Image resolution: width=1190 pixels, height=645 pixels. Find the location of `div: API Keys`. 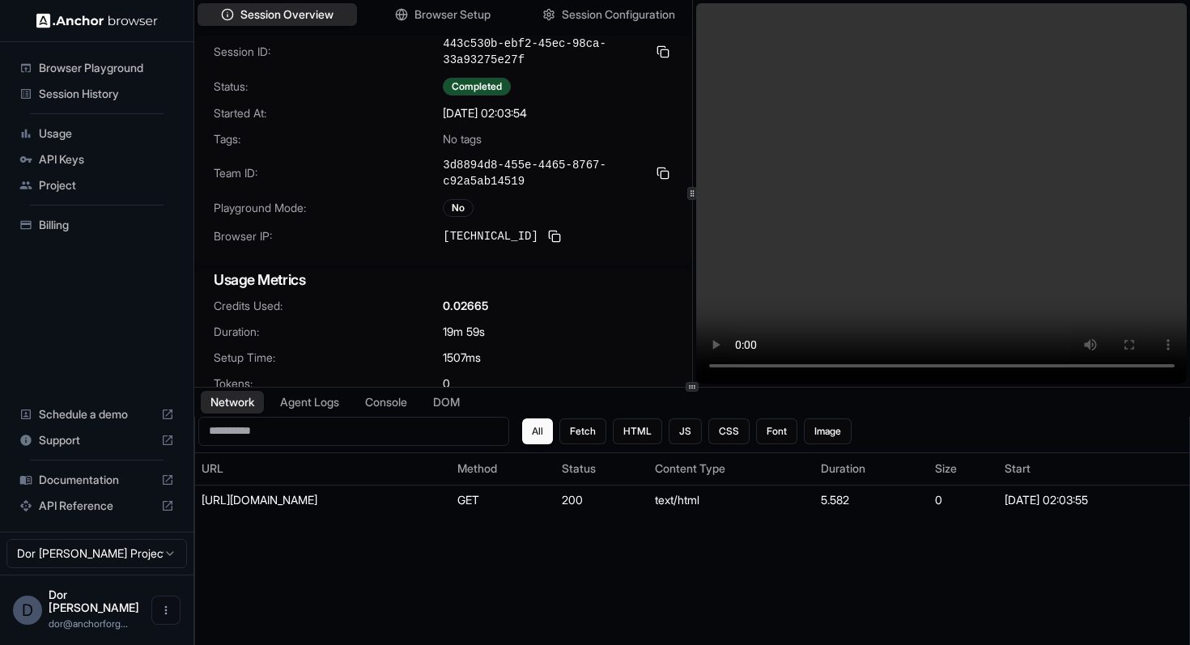

div: API Keys is located at coordinates (96, 159).